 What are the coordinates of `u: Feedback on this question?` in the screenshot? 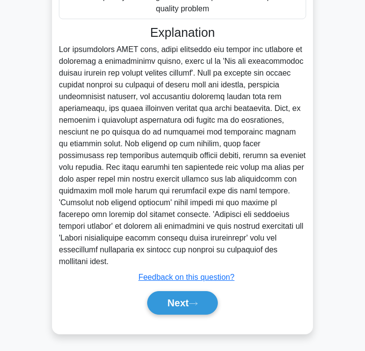 It's located at (186, 277).